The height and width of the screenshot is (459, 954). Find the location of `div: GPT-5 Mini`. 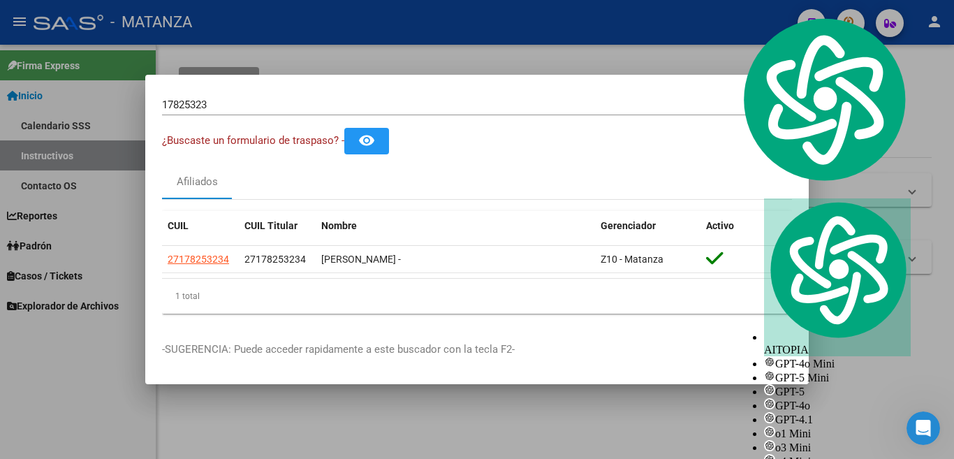

div: GPT-5 Mini is located at coordinates (837, 377).